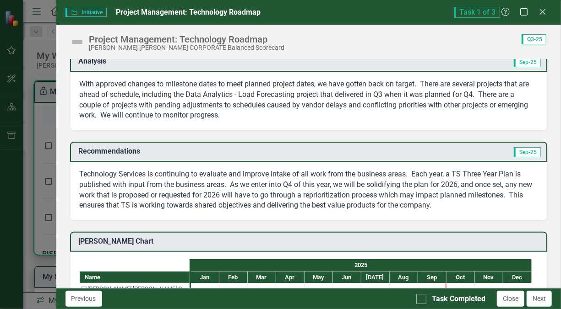  What do you see at coordinates (539, 299) in the screenshot?
I see `button: Next` at bounding box center [539, 299].